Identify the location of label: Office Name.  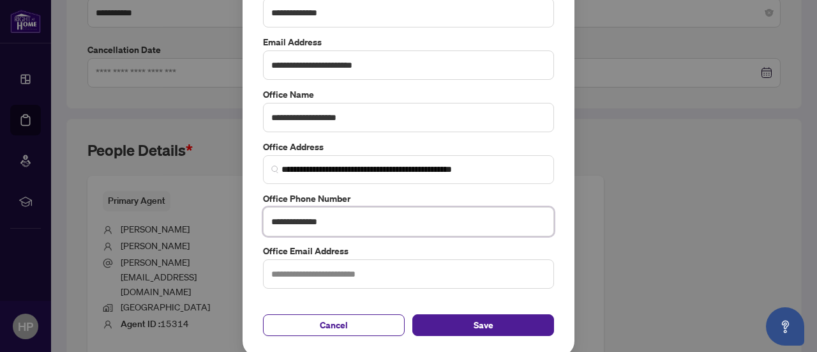
(409, 95).